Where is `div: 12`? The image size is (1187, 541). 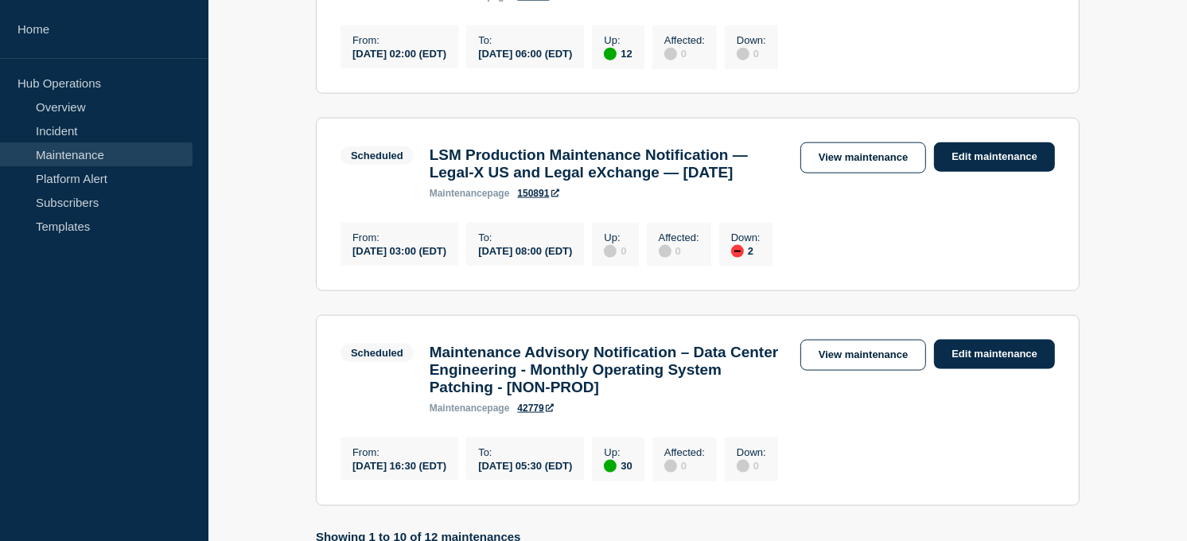
div: 12 is located at coordinates (617, 53).